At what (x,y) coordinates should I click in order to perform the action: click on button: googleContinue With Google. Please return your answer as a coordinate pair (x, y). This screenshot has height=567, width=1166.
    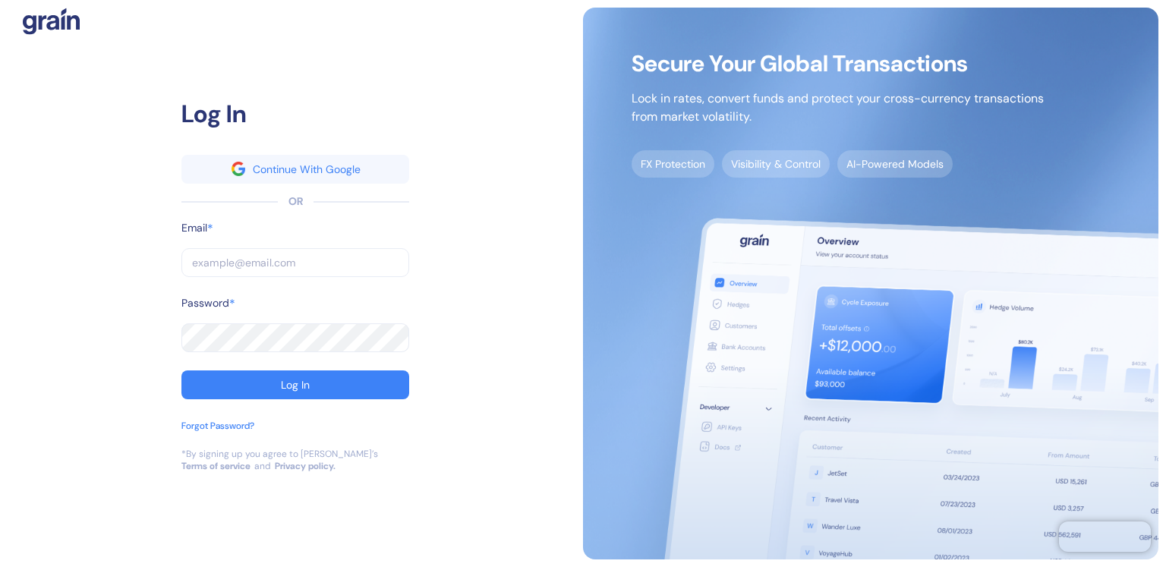
    Looking at the image, I should click on (295, 169).